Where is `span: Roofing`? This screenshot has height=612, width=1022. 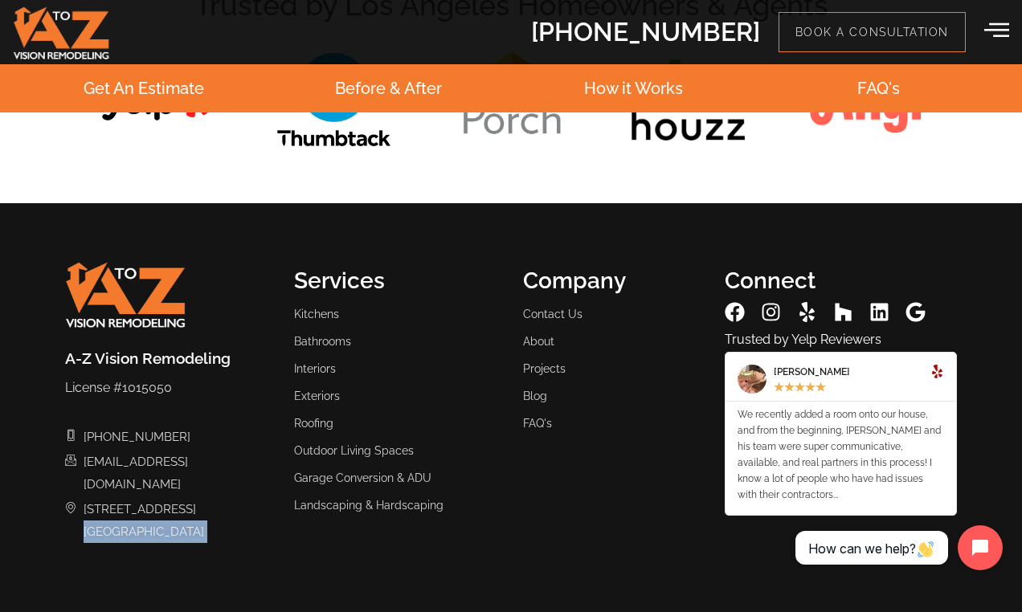 span: Roofing is located at coordinates (313, 423).